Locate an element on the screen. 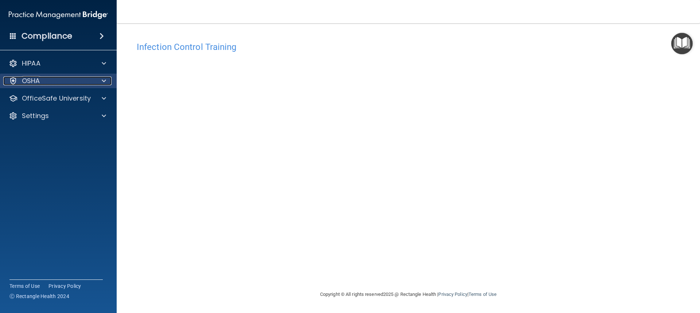 This screenshot has width=700, height=313. p: OfficeSafe University is located at coordinates (56, 98).